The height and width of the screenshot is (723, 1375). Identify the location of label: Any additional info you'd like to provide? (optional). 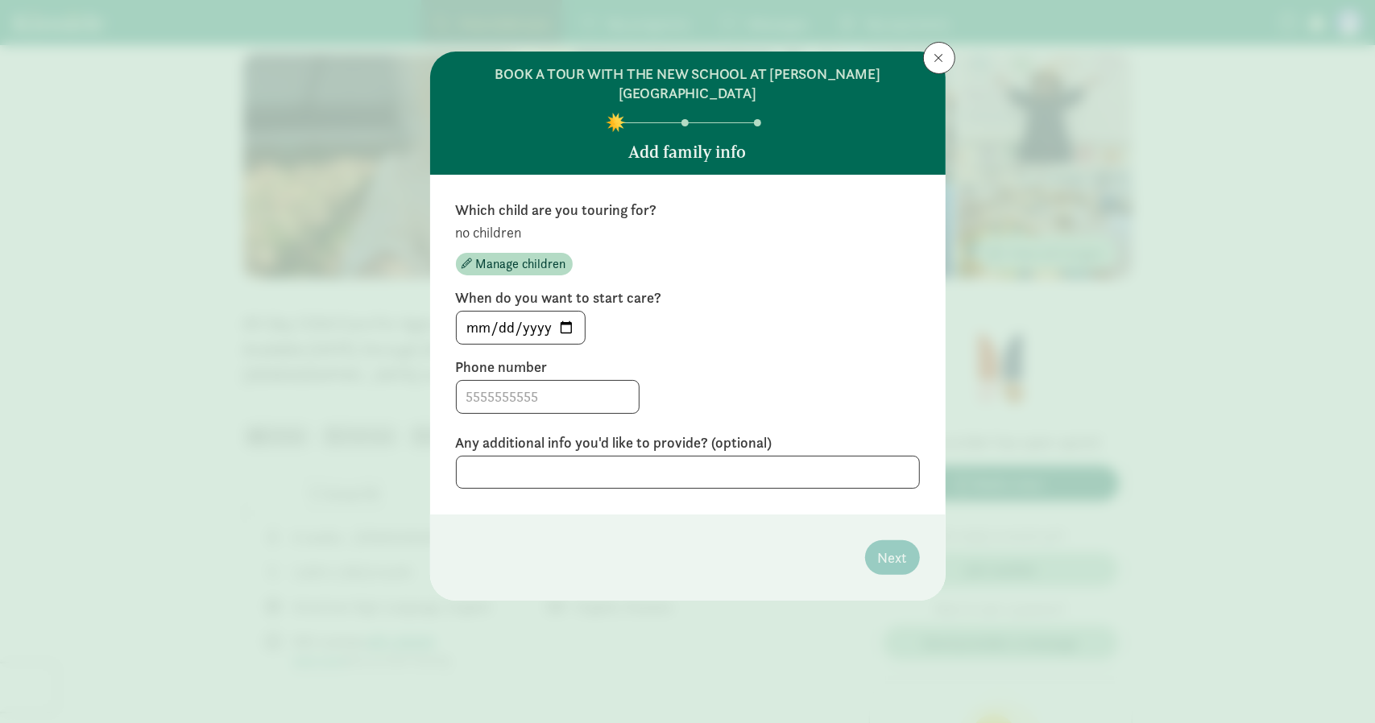
(688, 443).